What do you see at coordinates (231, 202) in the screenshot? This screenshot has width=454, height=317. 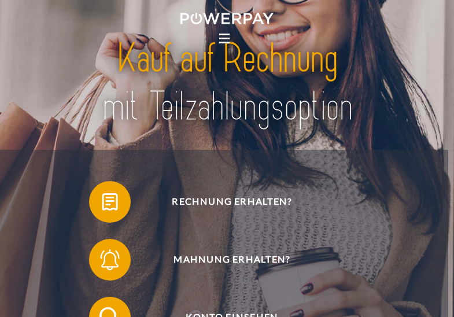 I see `span: Rechnung erhalten?` at bounding box center [231, 202].